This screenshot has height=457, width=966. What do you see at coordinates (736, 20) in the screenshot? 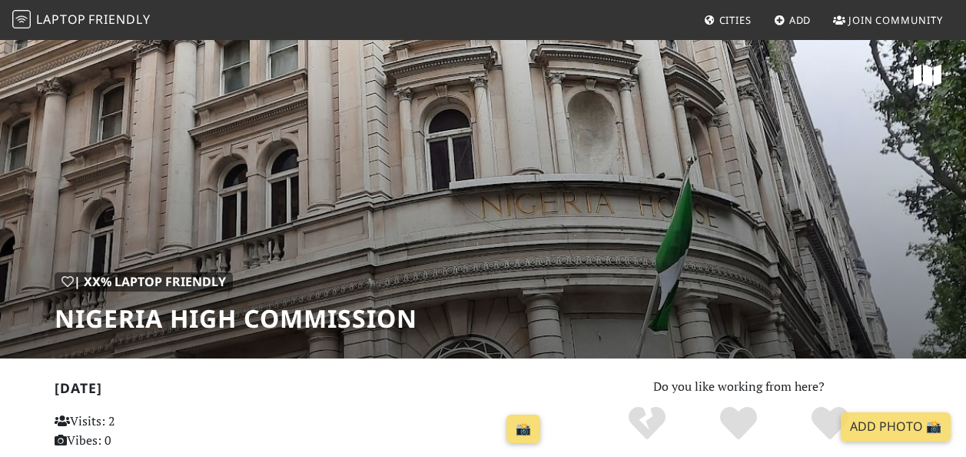
I see `span: Cities` at bounding box center [736, 20].